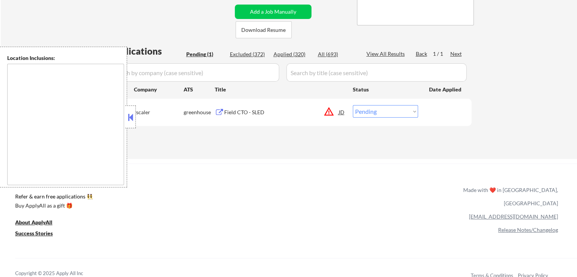 The height and width of the screenshot is (277, 577). Describe the element at coordinates (446, 90) in the screenshot. I see `div: Date Applied` at that location.